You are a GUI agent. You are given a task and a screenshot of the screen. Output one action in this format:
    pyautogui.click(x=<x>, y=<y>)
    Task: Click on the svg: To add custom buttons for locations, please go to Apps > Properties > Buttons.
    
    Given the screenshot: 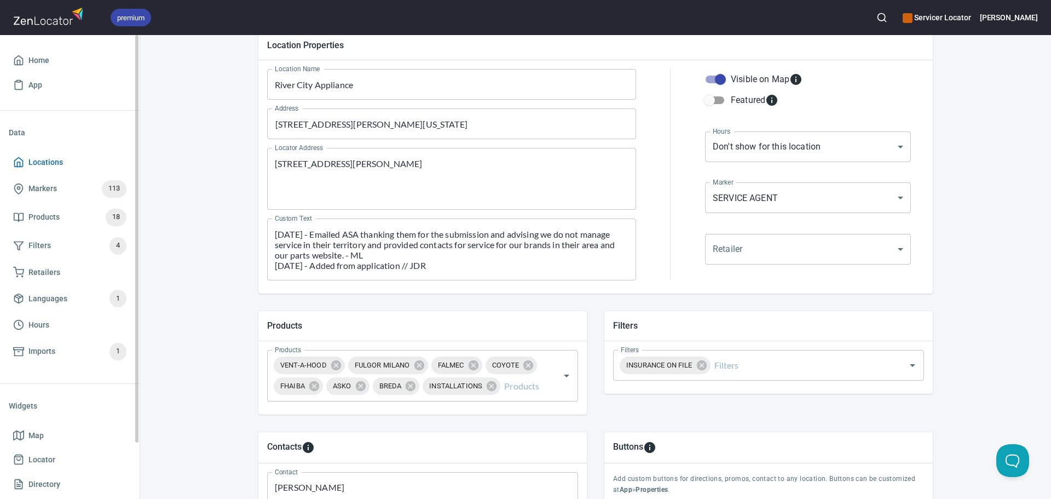 What is the action you would take?
    pyautogui.click(x=650, y=447)
    